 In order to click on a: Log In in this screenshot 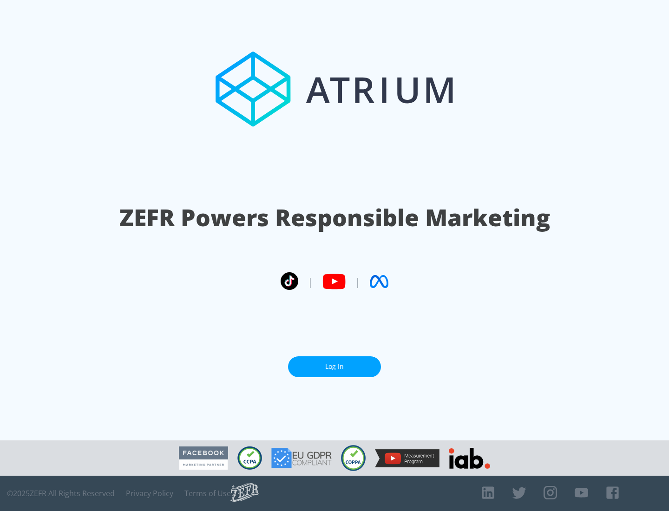, I will do `click(335, 367)`.